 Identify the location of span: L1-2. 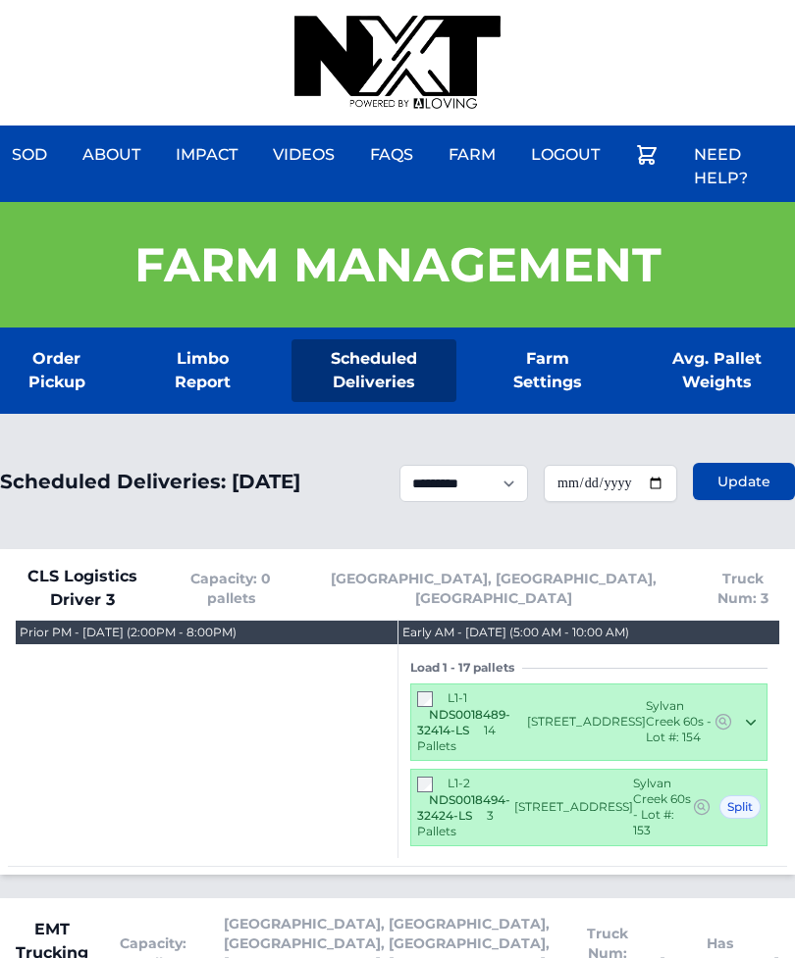
(458, 783).